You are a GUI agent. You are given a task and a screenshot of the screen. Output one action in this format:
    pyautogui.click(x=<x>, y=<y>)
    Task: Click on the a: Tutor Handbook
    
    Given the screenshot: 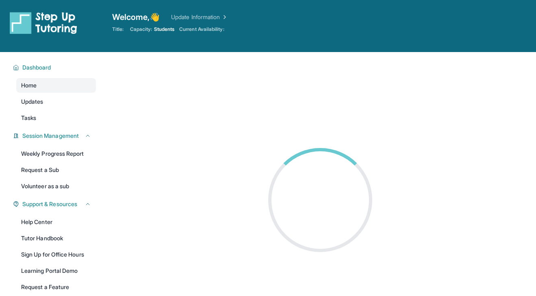 What is the action you would take?
    pyautogui.click(x=56, y=238)
    